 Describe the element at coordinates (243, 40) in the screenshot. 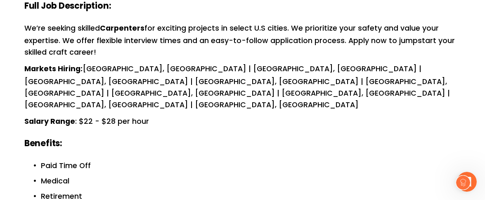

I see `p: We’re seeking skilled for exciting projects in select U.S cities. We prioritize your safety and v...` at that location.